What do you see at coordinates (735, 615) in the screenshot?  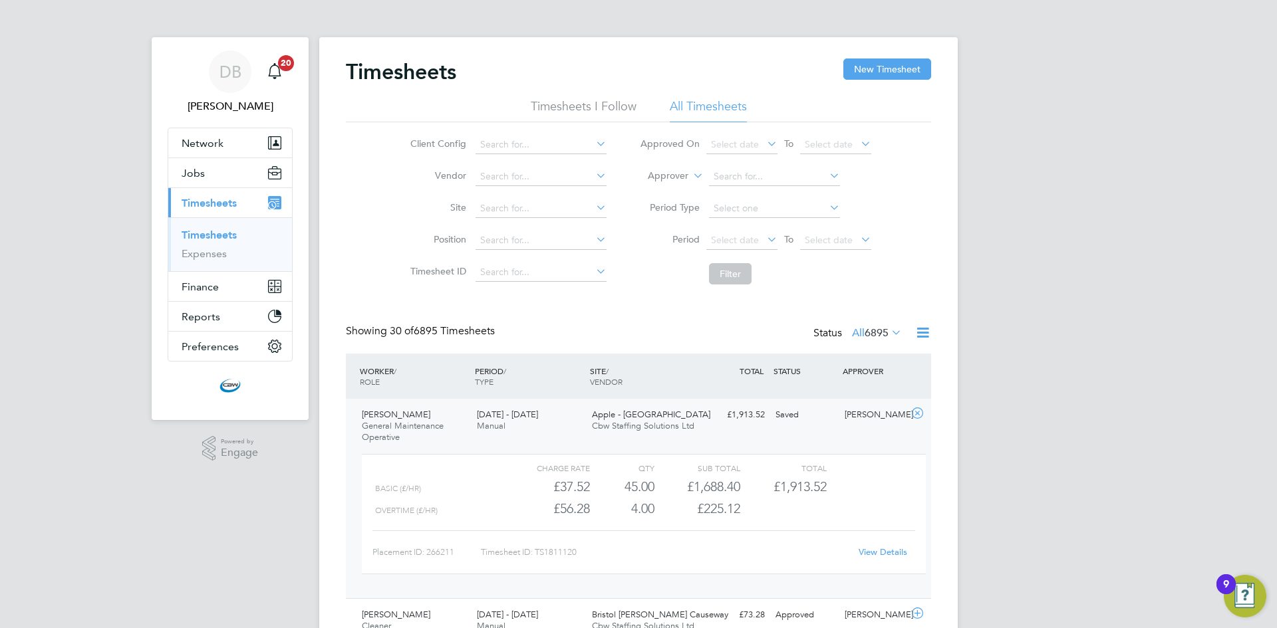 I see `div: £73.28` at bounding box center [735, 615].